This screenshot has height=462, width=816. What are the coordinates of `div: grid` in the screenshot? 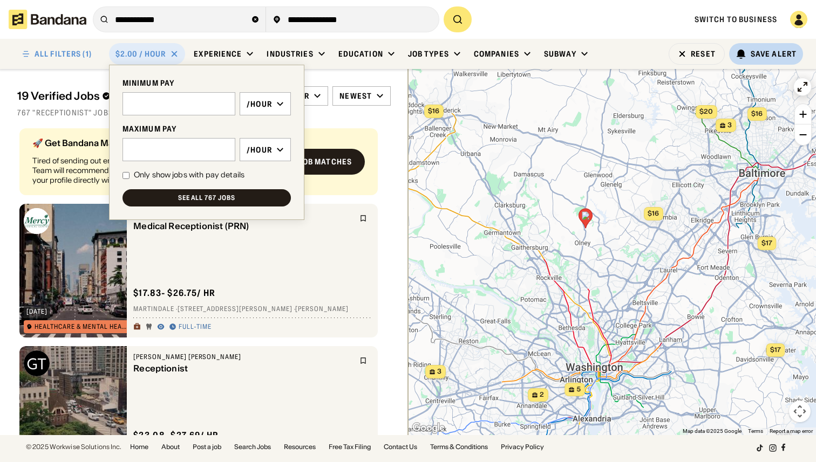 It's located at (204, 279).